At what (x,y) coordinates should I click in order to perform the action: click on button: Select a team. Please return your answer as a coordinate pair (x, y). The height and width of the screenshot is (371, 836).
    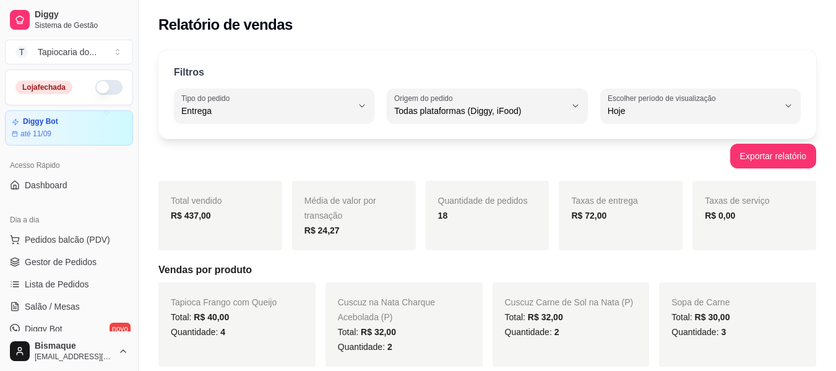
    Looking at the image, I should click on (69, 52).